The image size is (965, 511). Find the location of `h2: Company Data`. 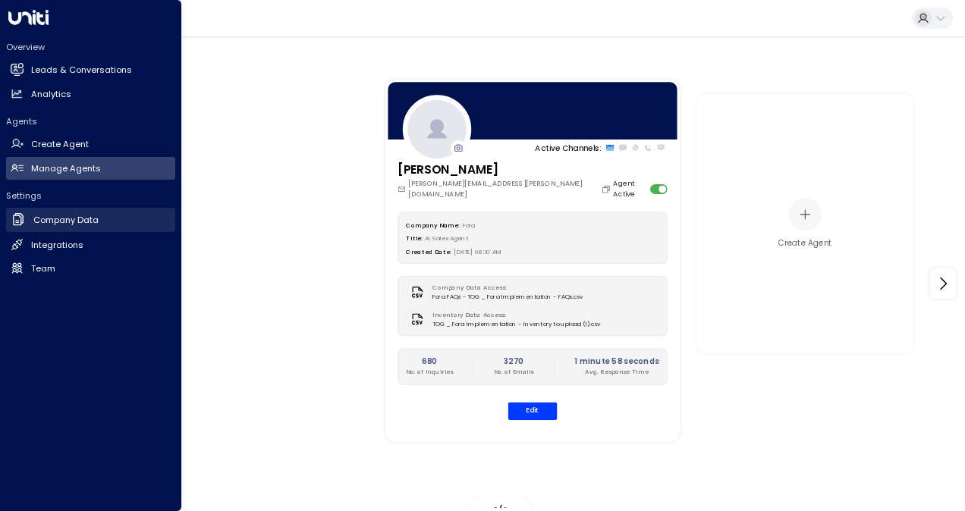

h2: Company Data is located at coordinates (66, 220).